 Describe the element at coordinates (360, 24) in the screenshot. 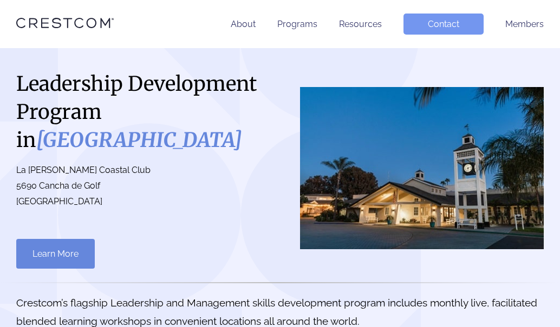

I see `a: Resources` at that location.